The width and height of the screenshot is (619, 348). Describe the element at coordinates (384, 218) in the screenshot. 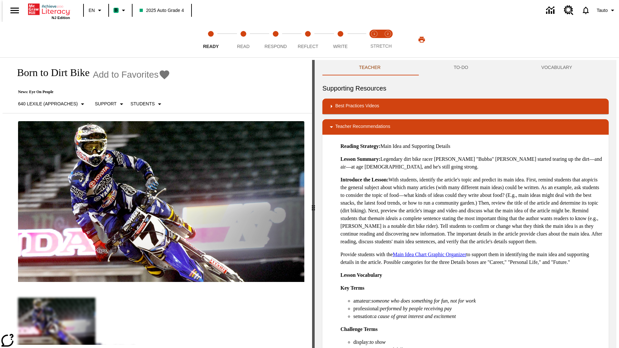

I see `em: main idea` at that location.